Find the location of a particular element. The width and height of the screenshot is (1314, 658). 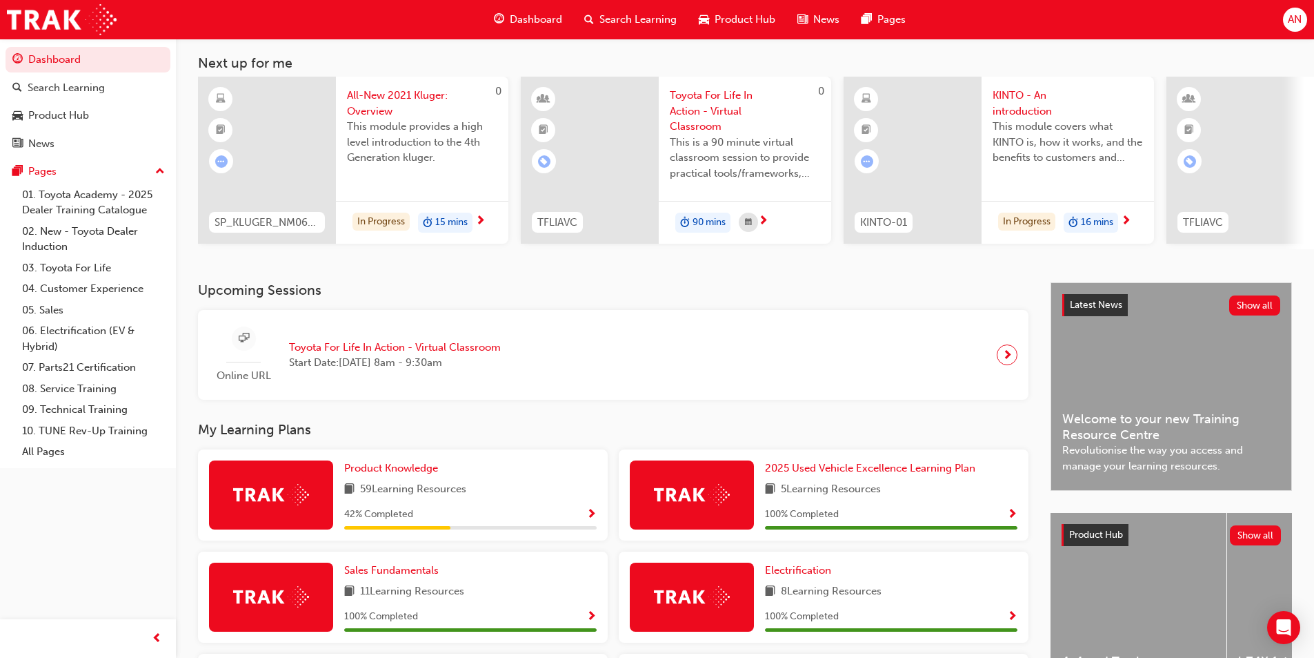

span: 2025 Used Vehicle Excellence Learning Plan is located at coordinates (870, 468).